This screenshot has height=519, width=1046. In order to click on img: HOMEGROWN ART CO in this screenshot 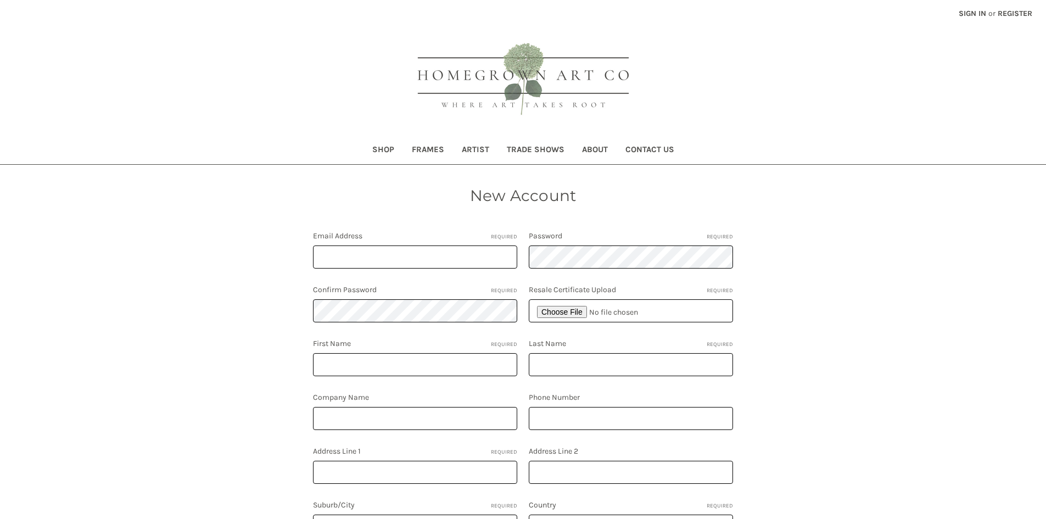, I will do `click(523, 80)`.